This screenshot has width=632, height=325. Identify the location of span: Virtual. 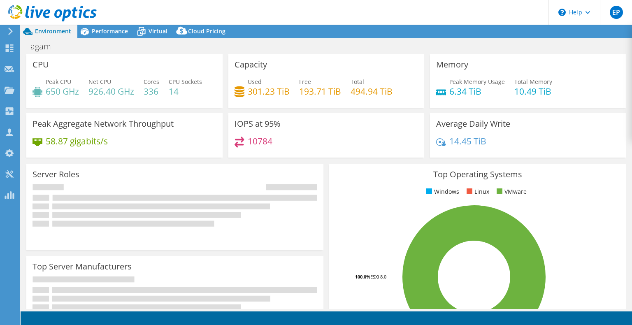
(158, 31).